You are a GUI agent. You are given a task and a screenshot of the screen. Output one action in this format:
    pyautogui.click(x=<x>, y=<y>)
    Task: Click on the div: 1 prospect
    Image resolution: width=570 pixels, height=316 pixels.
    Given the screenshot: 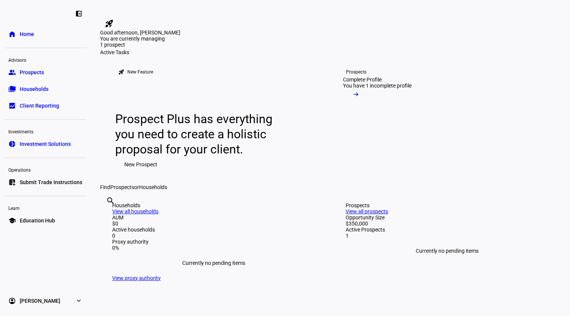 What is the action you would take?
    pyautogui.click(x=138, y=45)
    